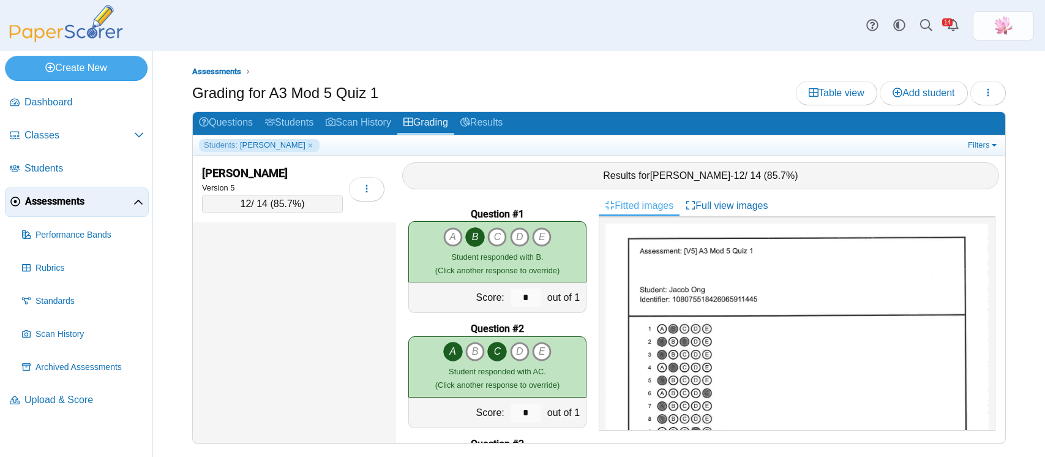  What do you see at coordinates (226, 123) in the screenshot?
I see `a: Questions` at bounding box center [226, 123].